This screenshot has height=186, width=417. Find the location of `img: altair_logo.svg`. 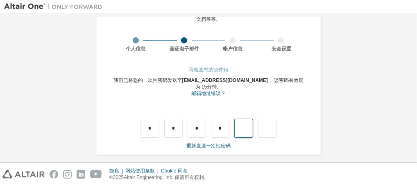

img: altair_logo.svg is located at coordinates (23, 174).